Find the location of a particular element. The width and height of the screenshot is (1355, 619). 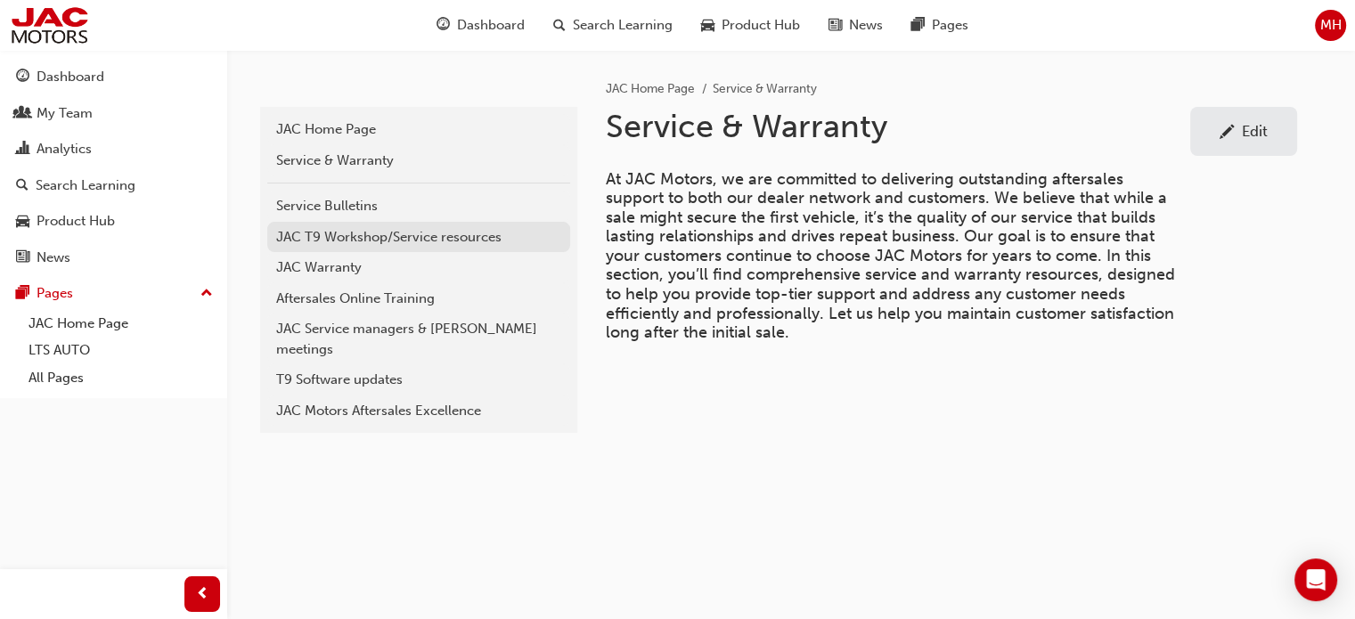

span: At JAC Motors, we are committed to delivering outstanding aftersales support to both our dealer n... is located at coordinates (893, 256).